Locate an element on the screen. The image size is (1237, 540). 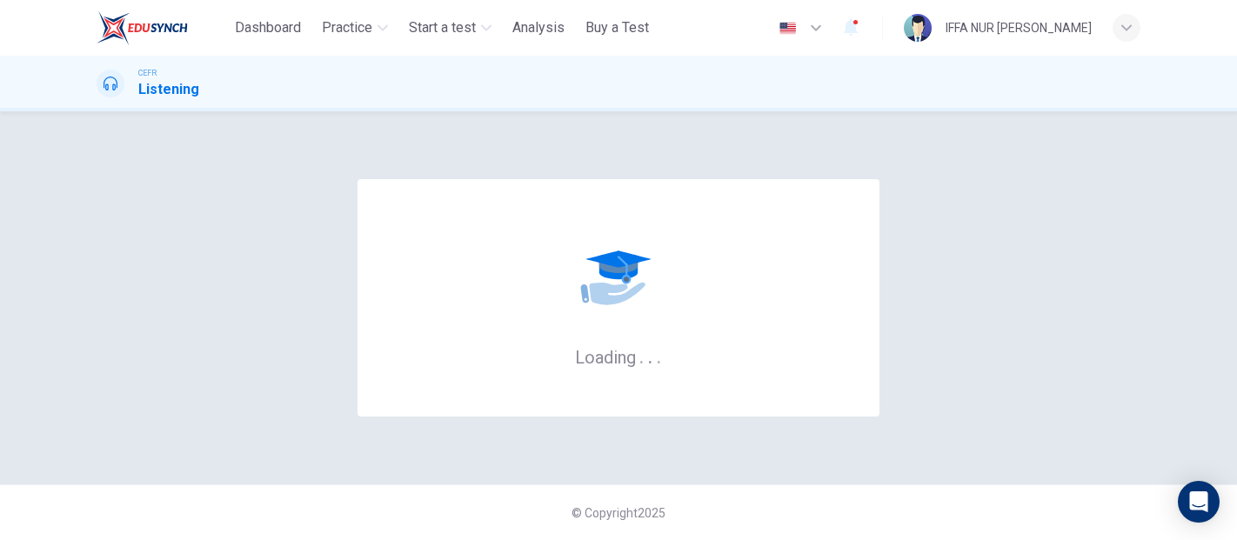
button: Buy a Test is located at coordinates (617, 28).